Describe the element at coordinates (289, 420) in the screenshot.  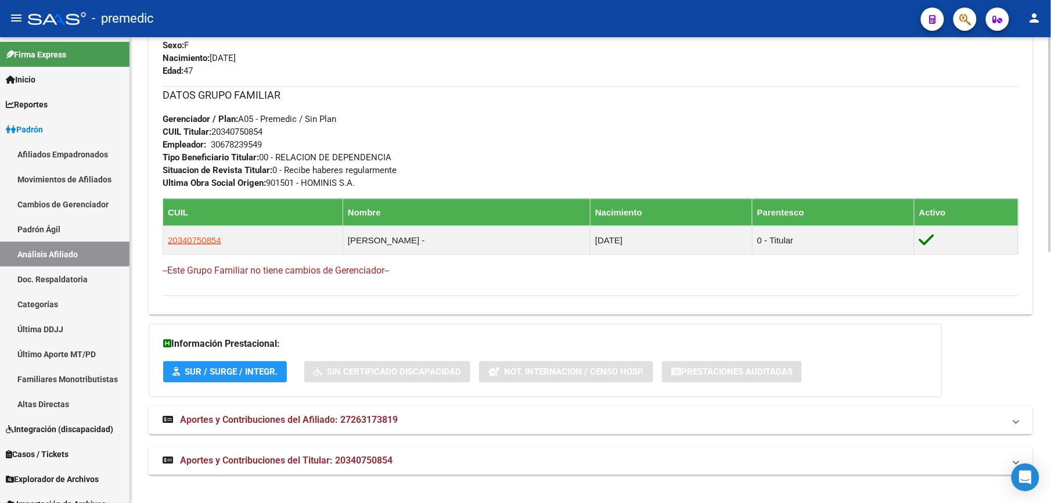
I see `span: Aportes y Contribuciones del Afiliado: 27263173819` at that location.